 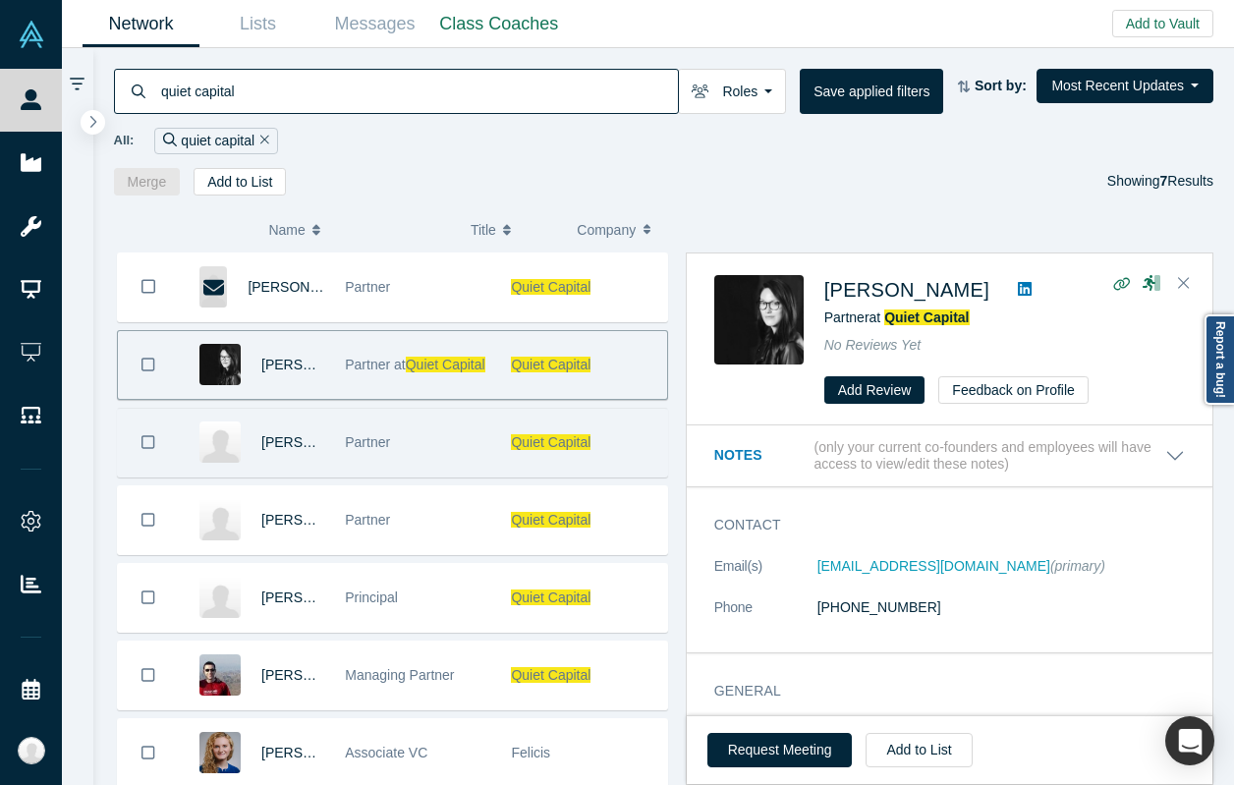 What do you see at coordinates (1164, 181) in the screenshot?
I see `strong: 7` at bounding box center [1164, 181].